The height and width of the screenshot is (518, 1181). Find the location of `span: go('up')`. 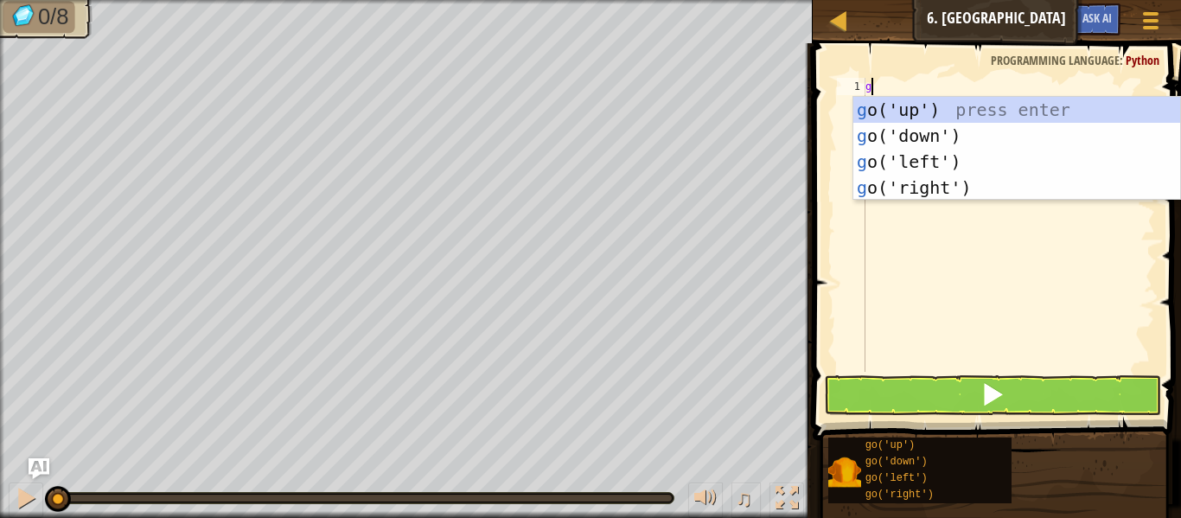

span: go('up') is located at coordinates (891, 445).